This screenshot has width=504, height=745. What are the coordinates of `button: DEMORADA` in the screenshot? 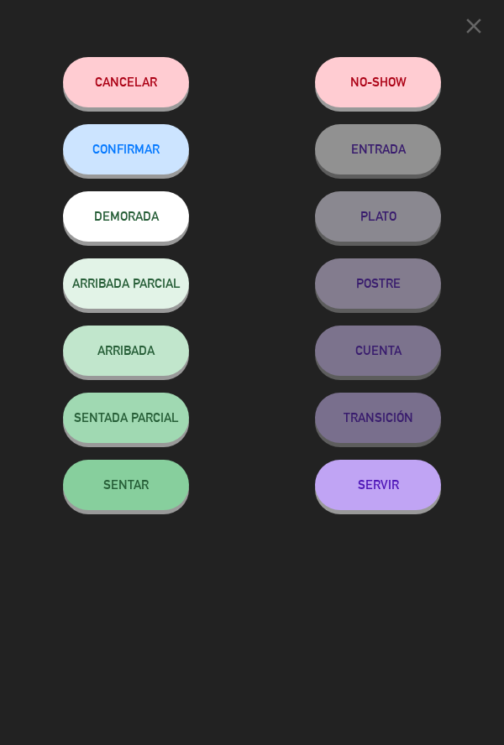 It's located at (126, 217).